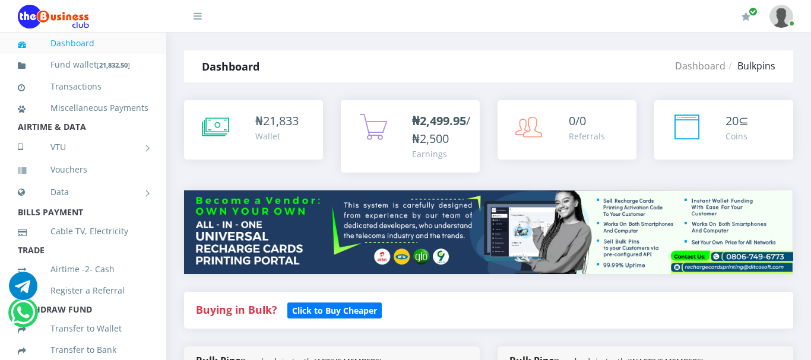 The image size is (811, 360). I want to click on img: multitenant_rcp.png, so click(489, 232).